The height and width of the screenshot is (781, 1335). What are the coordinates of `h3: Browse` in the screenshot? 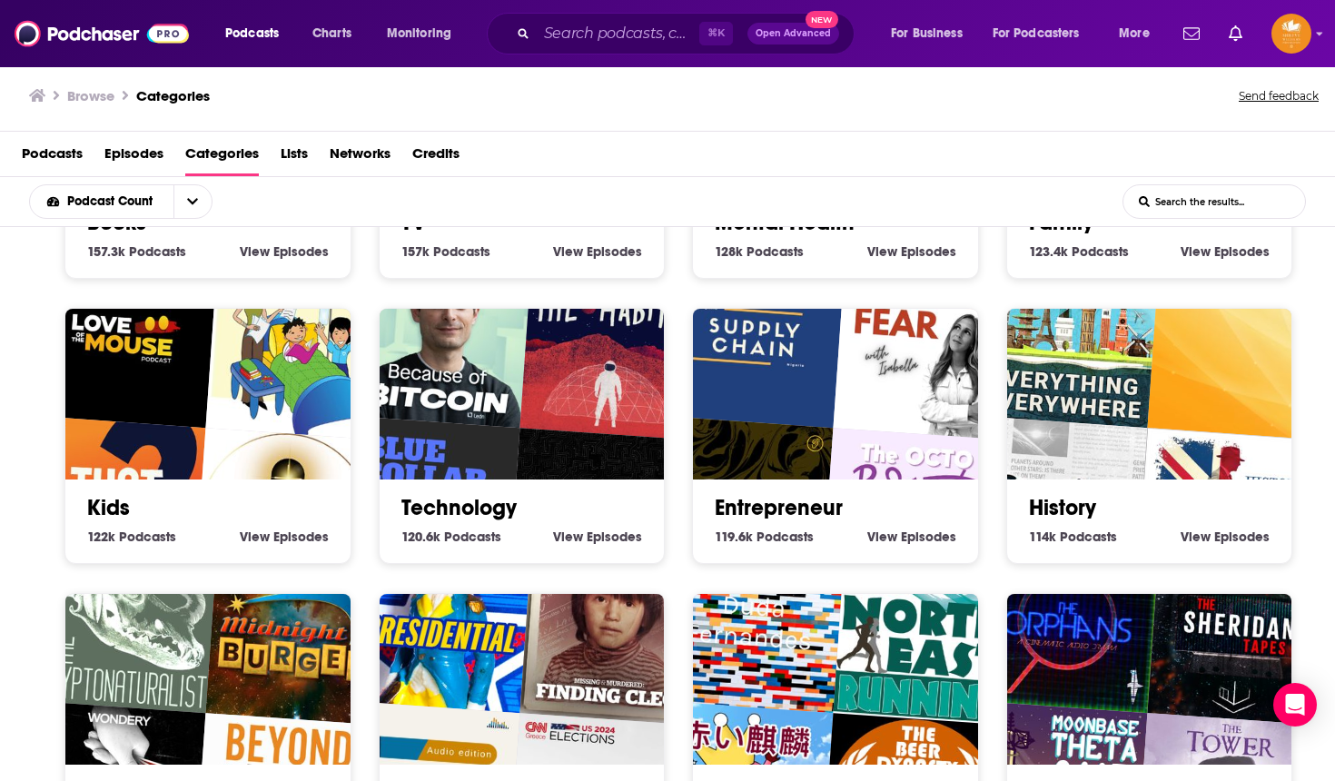 It's located at (91, 95).